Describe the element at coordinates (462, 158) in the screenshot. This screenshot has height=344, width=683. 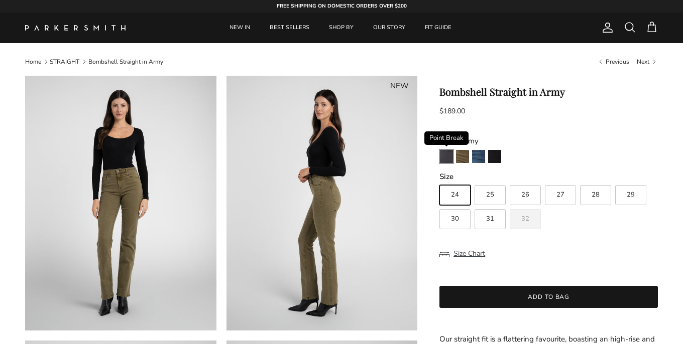
I see `a: Army` at that location.